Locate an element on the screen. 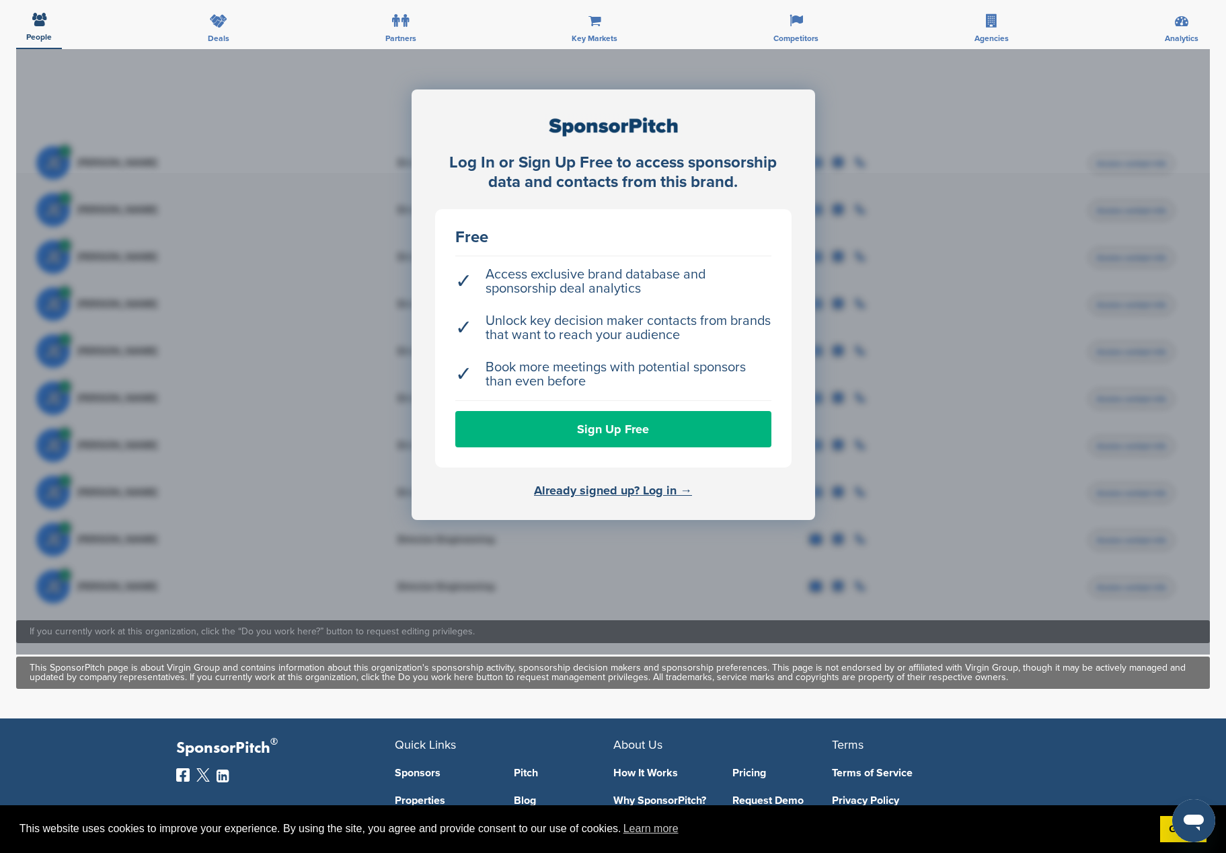 Image resolution: width=1226 pixels, height=853 pixels. a: Sign Up Free is located at coordinates (613, 429).